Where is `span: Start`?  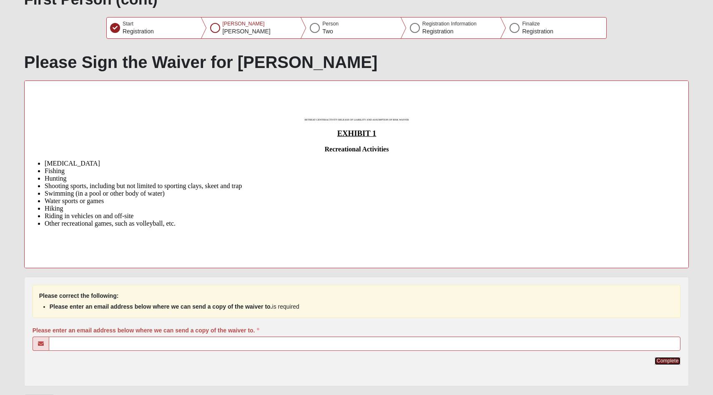
span: Start is located at coordinates (128, 24).